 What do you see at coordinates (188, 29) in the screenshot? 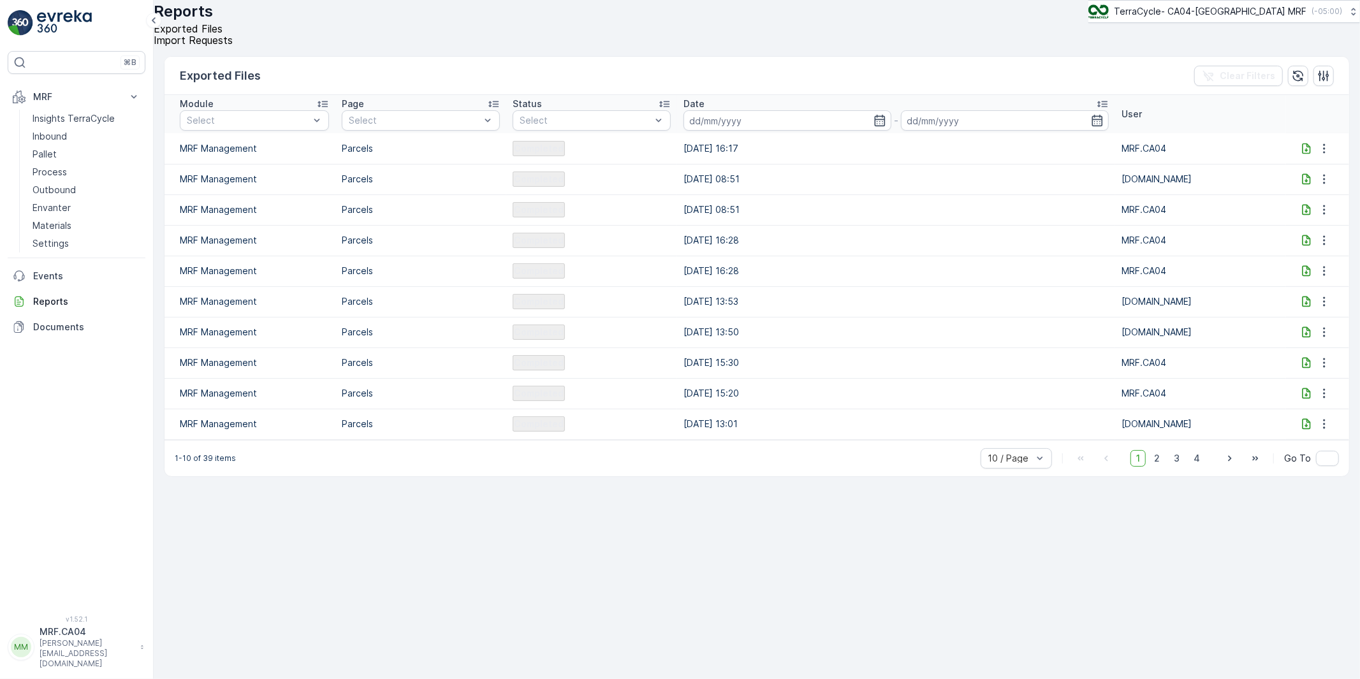
I see `span: Exported Files` at bounding box center [188, 29].